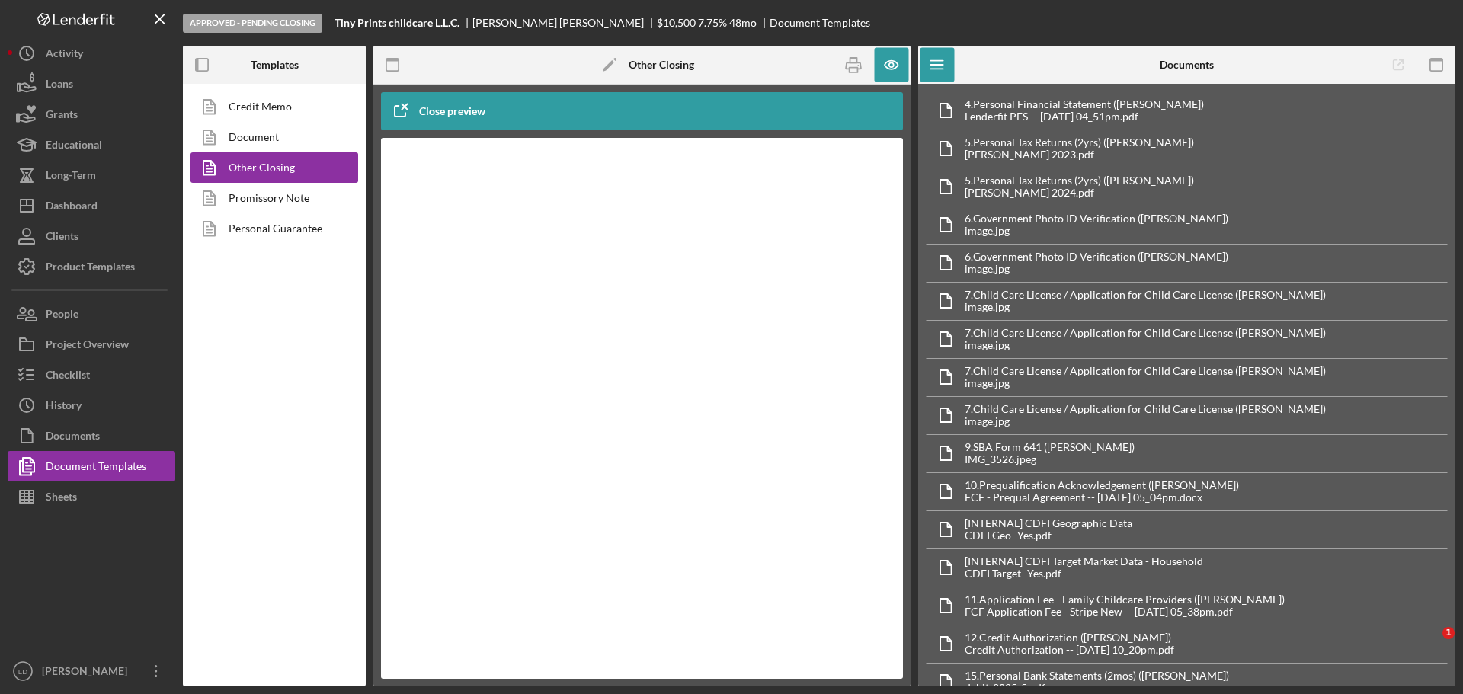  Describe the element at coordinates (1449, 633) in the screenshot. I see `span: 1` at that location.